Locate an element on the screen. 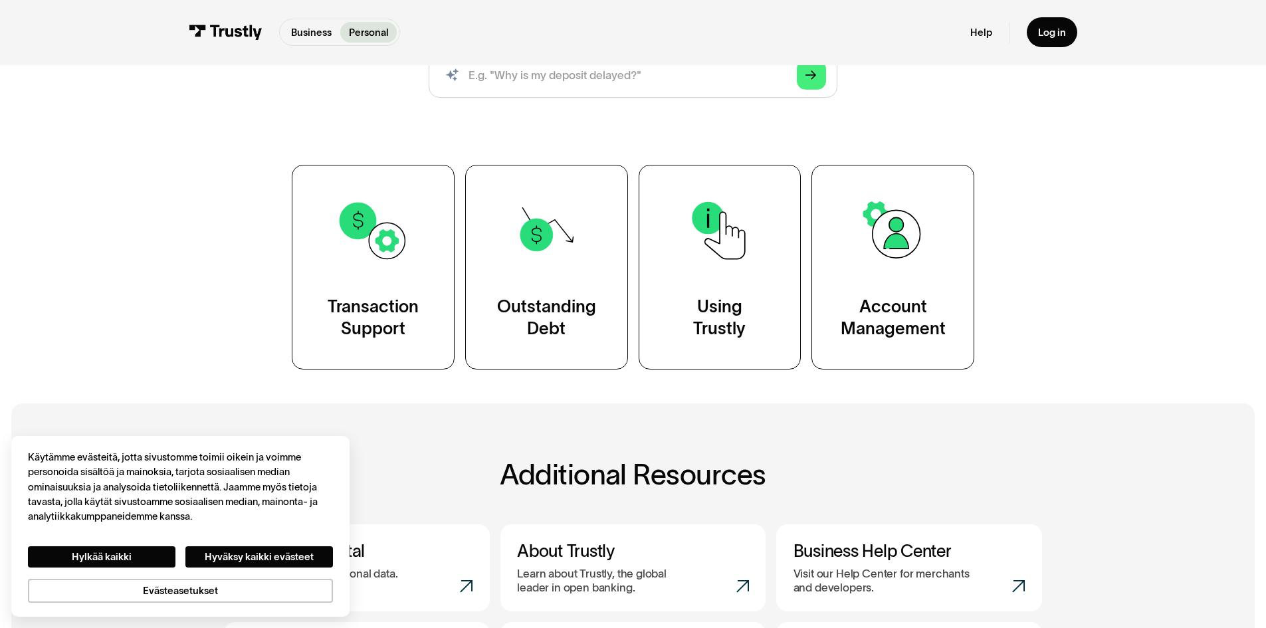 The width and height of the screenshot is (1266, 628). form: Search is located at coordinates (633, 75).